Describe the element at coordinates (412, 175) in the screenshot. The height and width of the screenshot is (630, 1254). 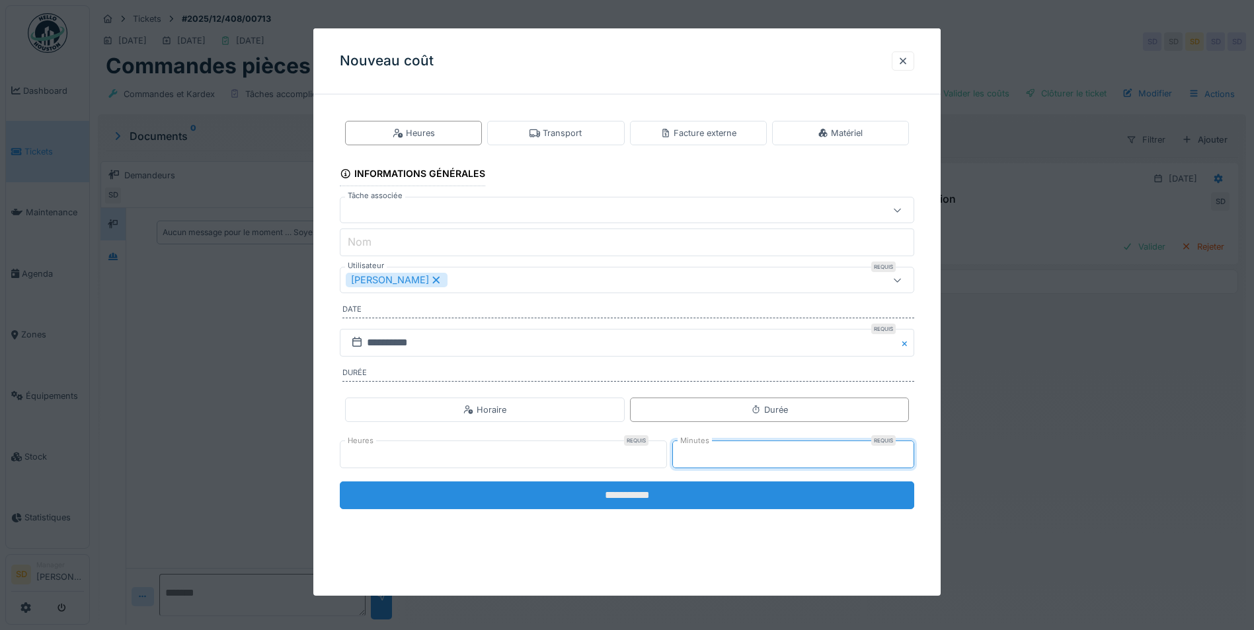
I see `div: Informations générales` at that location.